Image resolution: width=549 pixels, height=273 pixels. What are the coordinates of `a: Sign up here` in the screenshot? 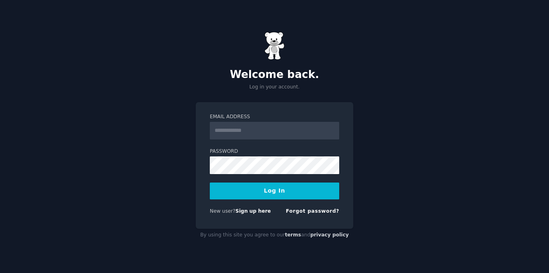 It's located at (253, 211).